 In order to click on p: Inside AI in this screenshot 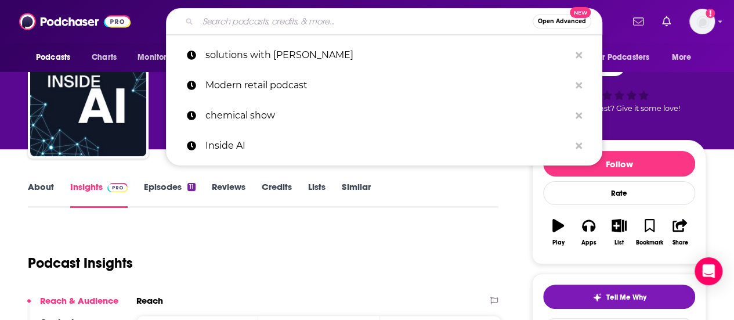, I will do `click(388, 146)`.